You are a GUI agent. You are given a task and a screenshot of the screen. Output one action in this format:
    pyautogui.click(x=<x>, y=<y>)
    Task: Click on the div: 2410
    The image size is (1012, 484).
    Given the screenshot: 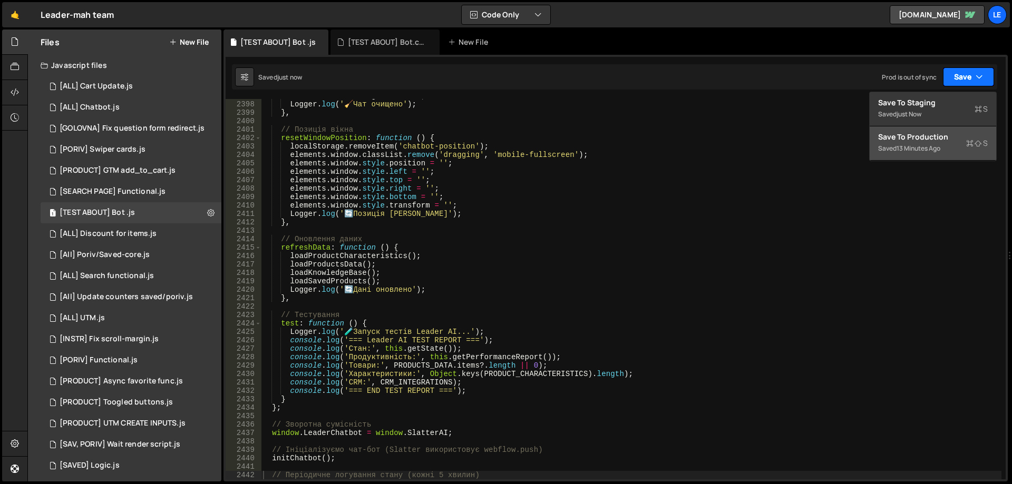 What is the action you would take?
    pyautogui.click(x=243, y=205)
    